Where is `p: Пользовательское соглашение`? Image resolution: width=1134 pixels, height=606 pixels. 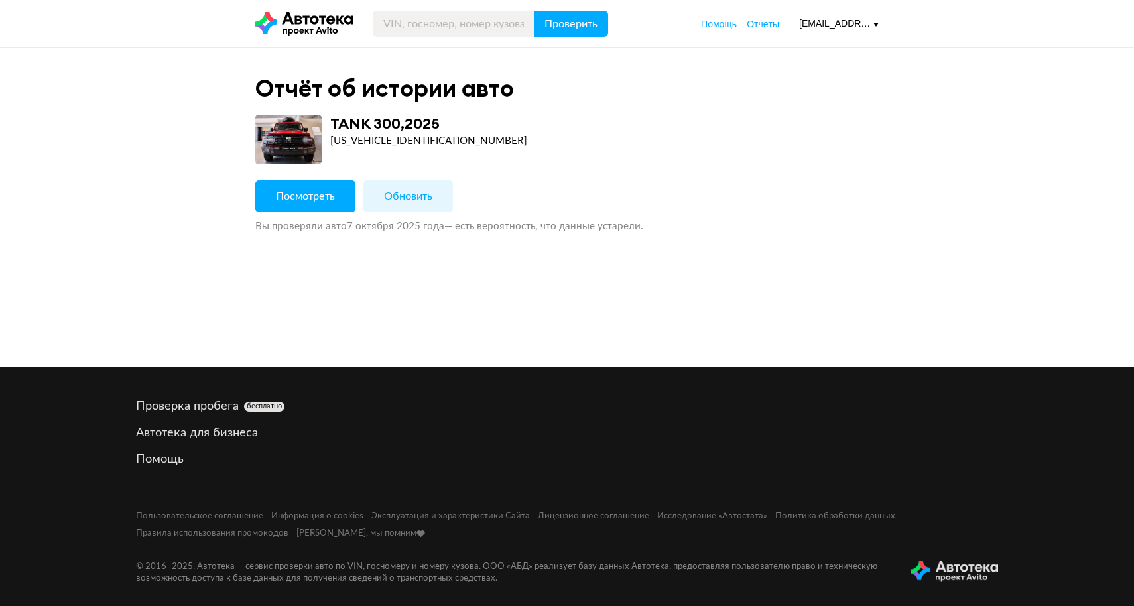
p: Пользовательское соглашение is located at coordinates (200, 516).